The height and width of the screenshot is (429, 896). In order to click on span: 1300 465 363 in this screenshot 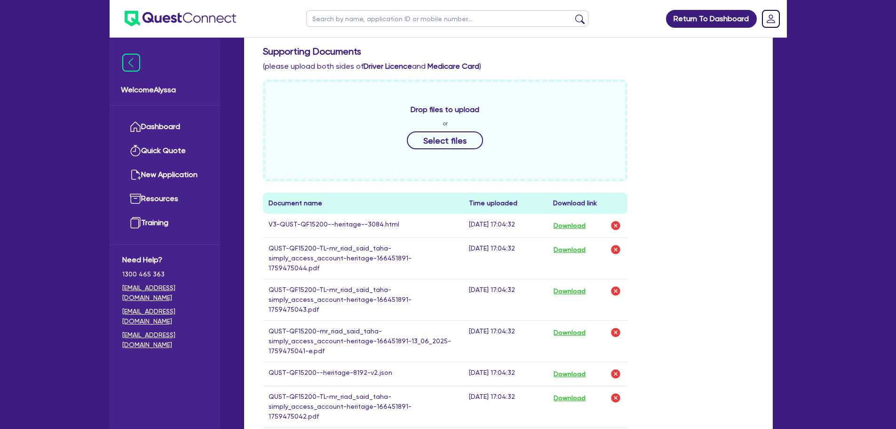, I will do `click(165, 274)`.